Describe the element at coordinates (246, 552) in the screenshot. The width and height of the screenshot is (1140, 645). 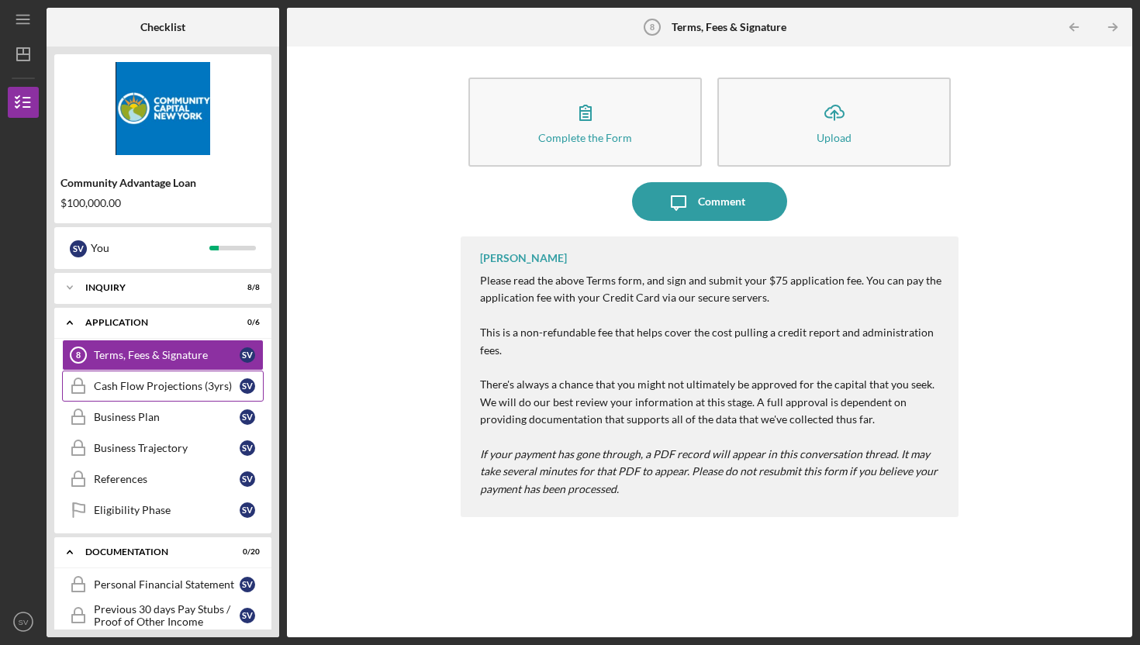
I see `div: 0 / 20` at that location.